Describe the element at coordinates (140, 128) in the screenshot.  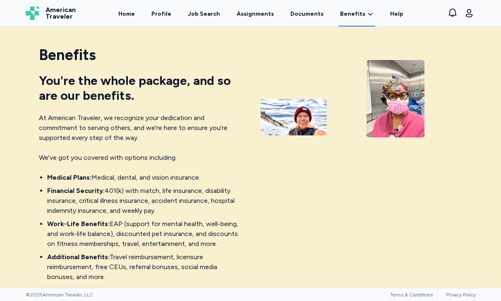
I see `p: At American Traveler, we recognize your dedication and commitment to serving others, and we're he...` at that location.